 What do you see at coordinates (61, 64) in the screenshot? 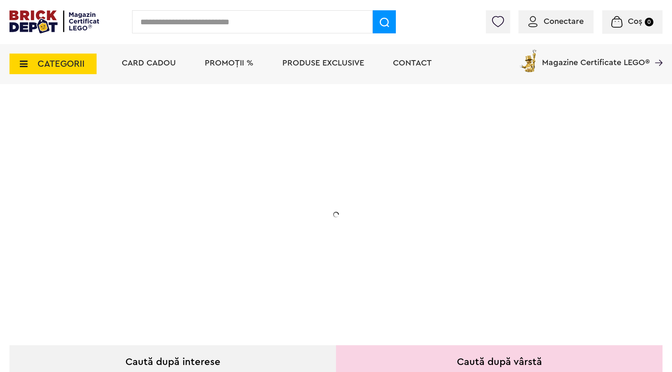
I see `span: CATEGORII` at bounding box center [61, 64].